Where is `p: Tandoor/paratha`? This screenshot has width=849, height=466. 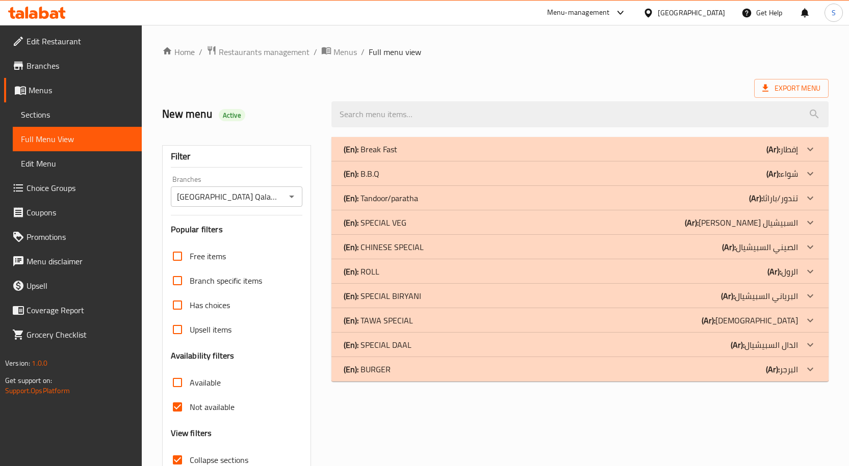 p: Tandoor/paratha is located at coordinates (381, 198).